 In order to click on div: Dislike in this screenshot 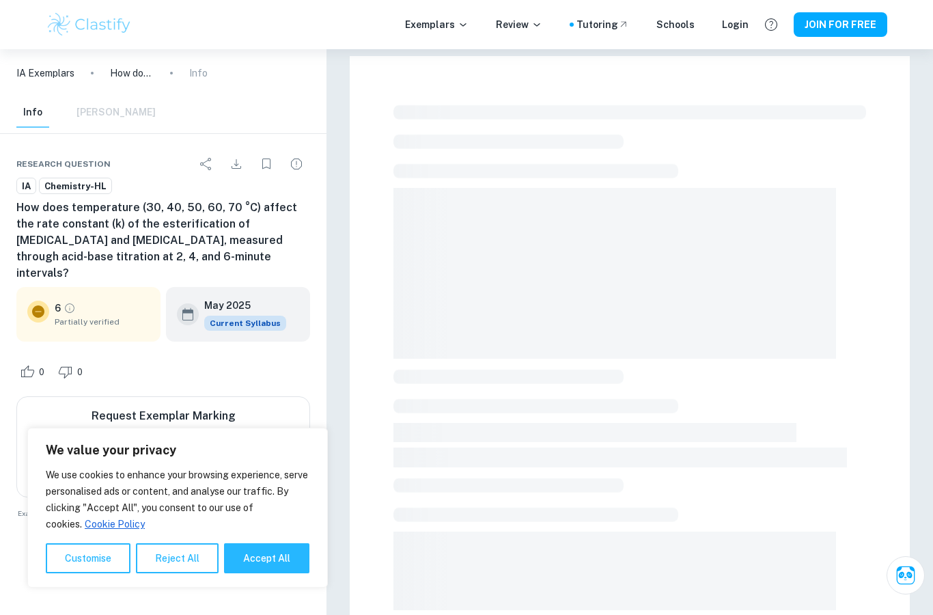, I will do `click(72, 372)`.